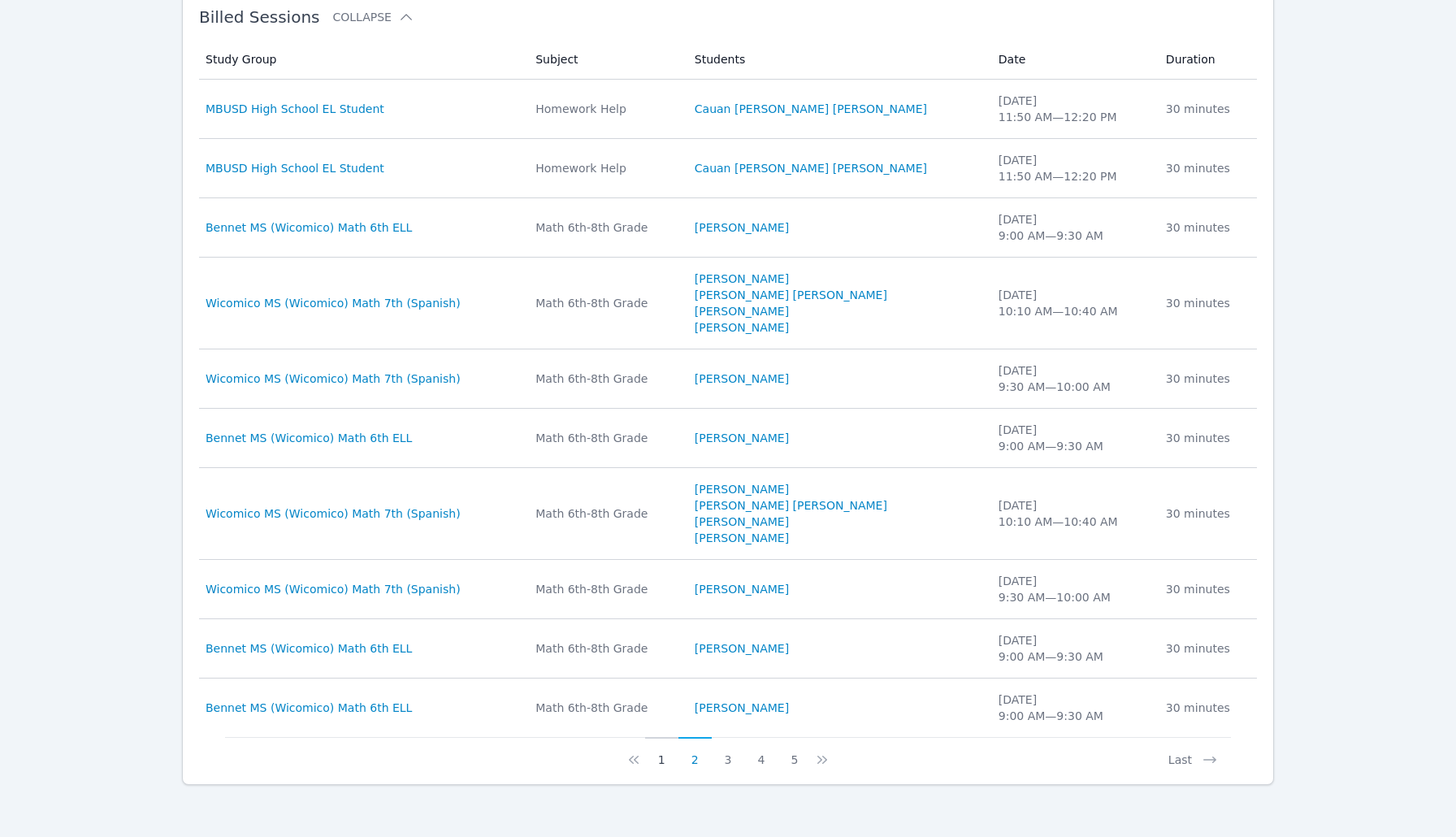 The width and height of the screenshot is (1456, 837). Describe the element at coordinates (373, 17) in the screenshot. I see `button: Collapse` at that location.